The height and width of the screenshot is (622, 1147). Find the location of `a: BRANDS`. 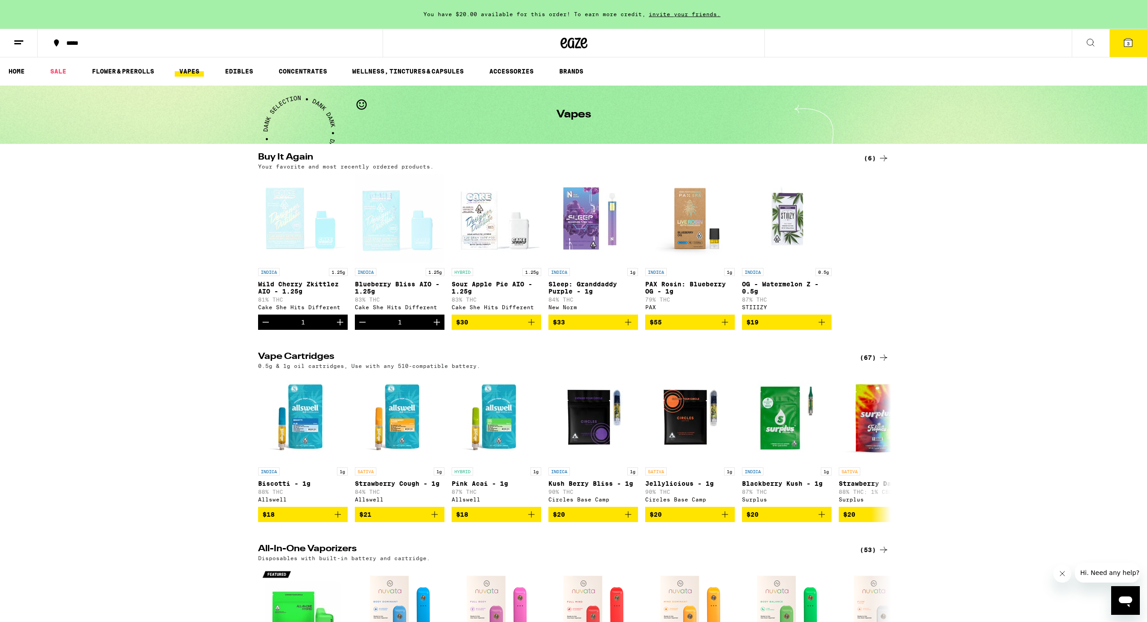

a: BRANDS is located at coordinates (571, 71).